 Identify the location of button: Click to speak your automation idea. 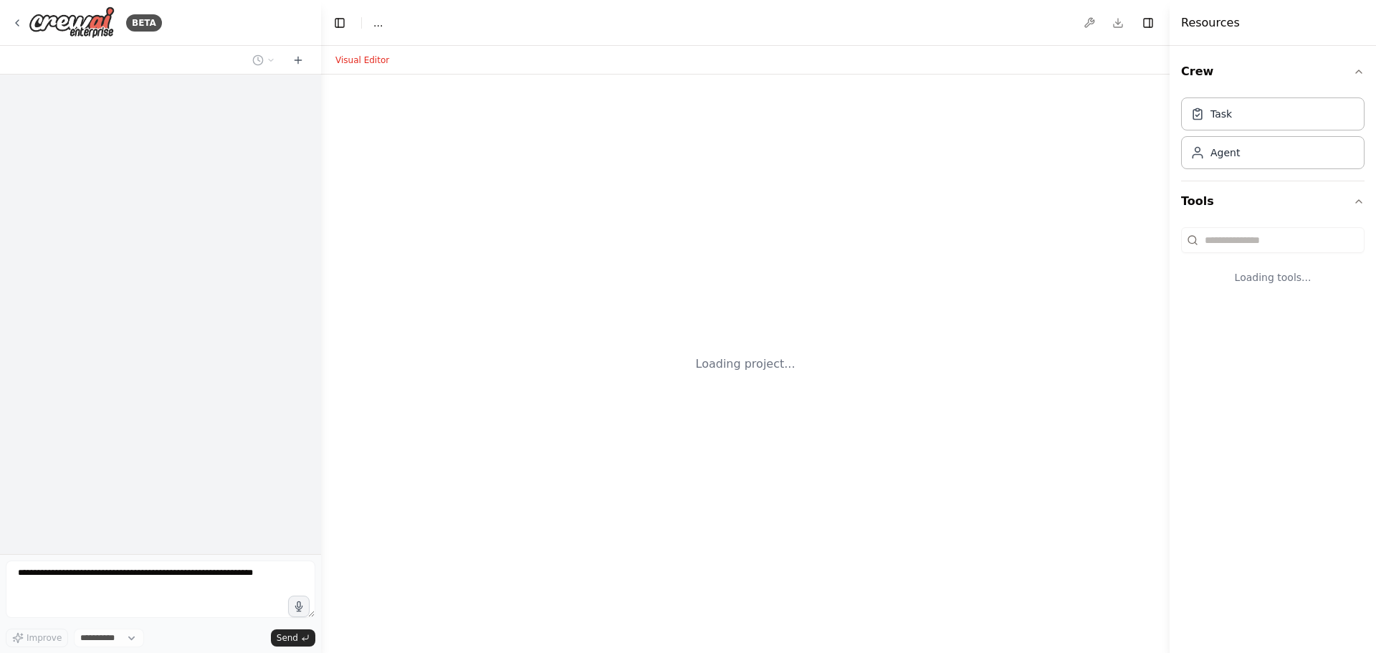
(299, 606).